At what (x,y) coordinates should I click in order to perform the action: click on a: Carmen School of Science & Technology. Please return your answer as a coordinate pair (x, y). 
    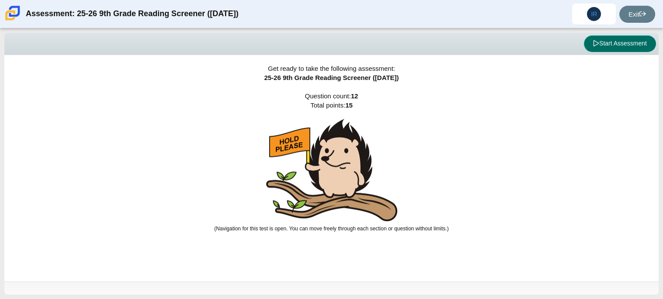
    Looking at the image, I should click on (13, 20).